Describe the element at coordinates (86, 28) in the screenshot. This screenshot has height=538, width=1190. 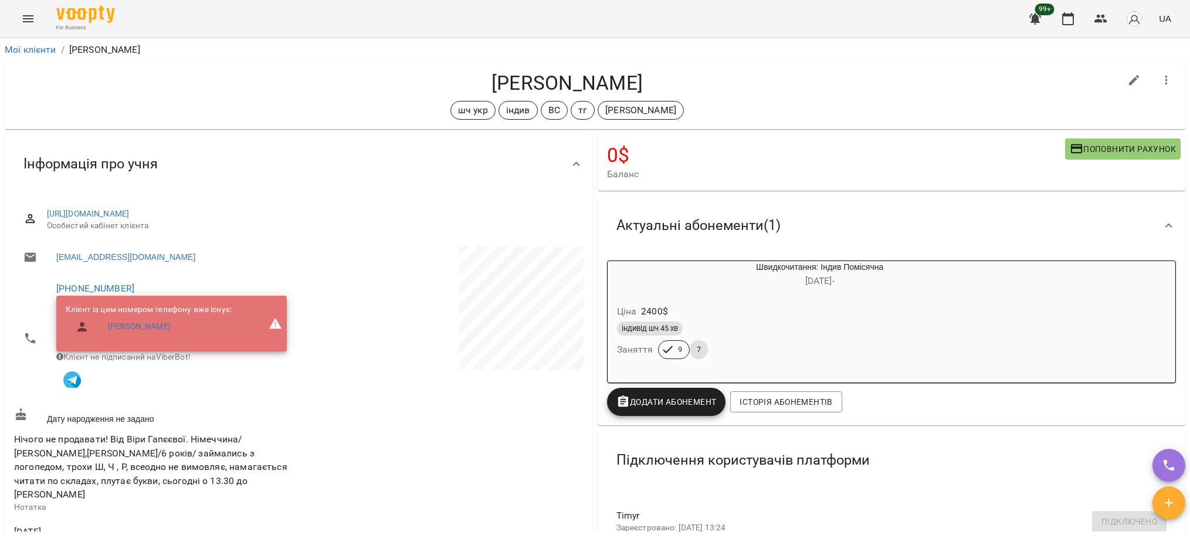
I see `span: For Business` at that location.